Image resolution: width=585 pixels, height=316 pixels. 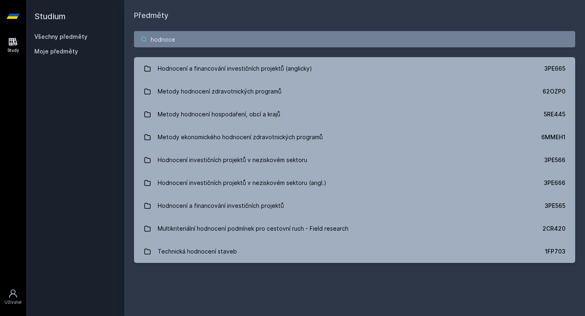 I want to click on div: Hodnocení a financování investičních projektů, so click(x=220, y=206).